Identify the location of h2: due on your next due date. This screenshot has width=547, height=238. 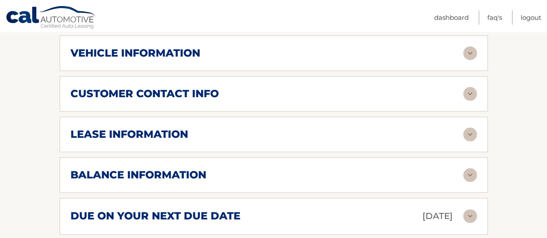
(155, 216).